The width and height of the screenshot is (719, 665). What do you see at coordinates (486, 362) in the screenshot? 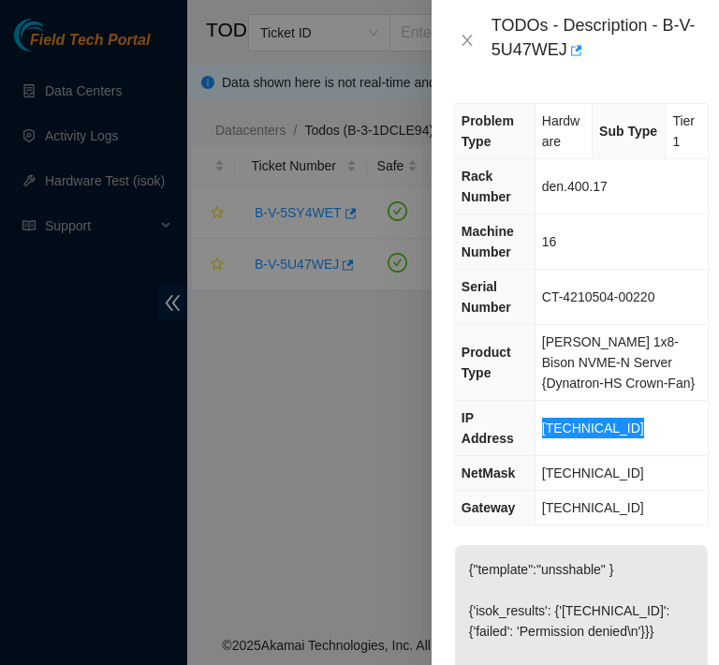
I see `span: Product Type` at bounding box center [486, 362].